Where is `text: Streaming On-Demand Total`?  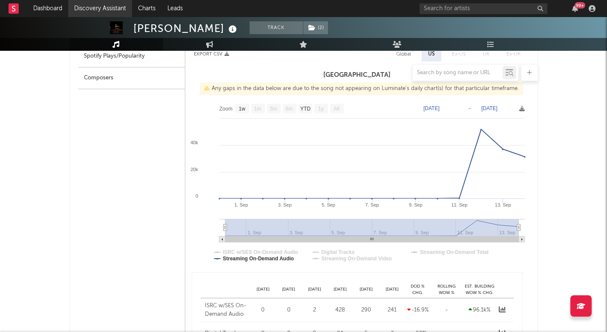 text: Streaming On-Demand Total is located at coordinates (454, 252).